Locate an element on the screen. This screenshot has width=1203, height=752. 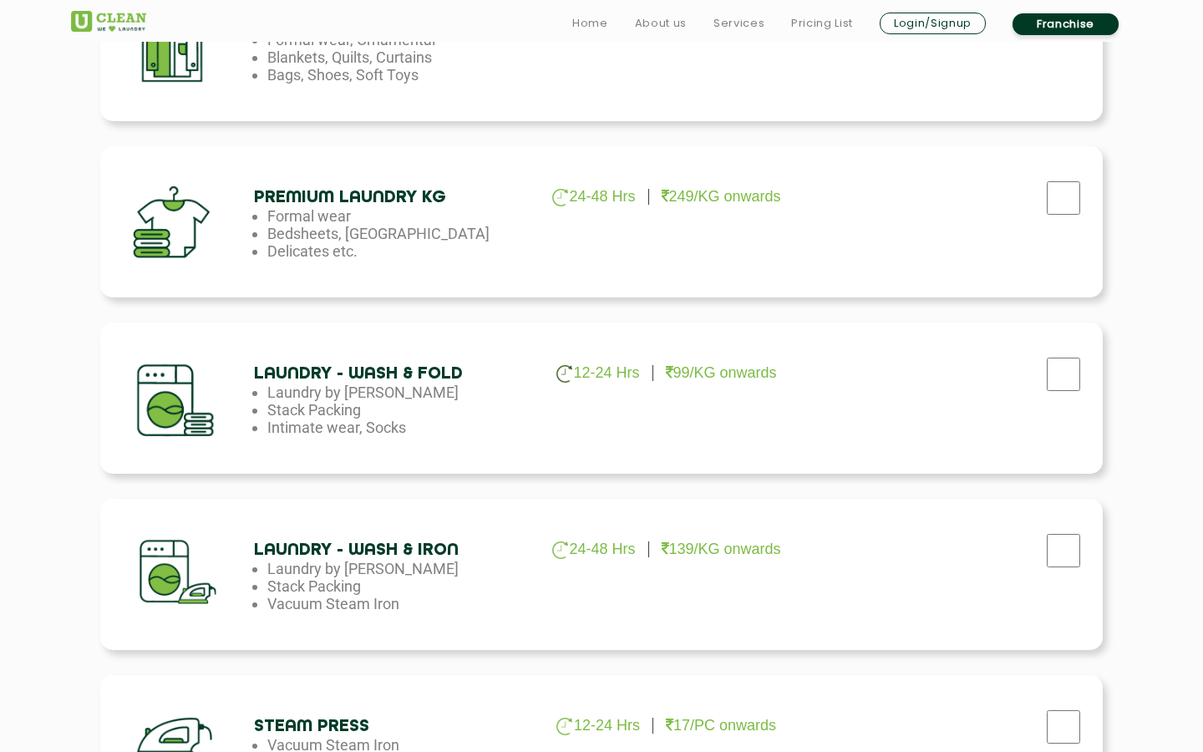
li: Formal wear is located at coordinates (403, 215).